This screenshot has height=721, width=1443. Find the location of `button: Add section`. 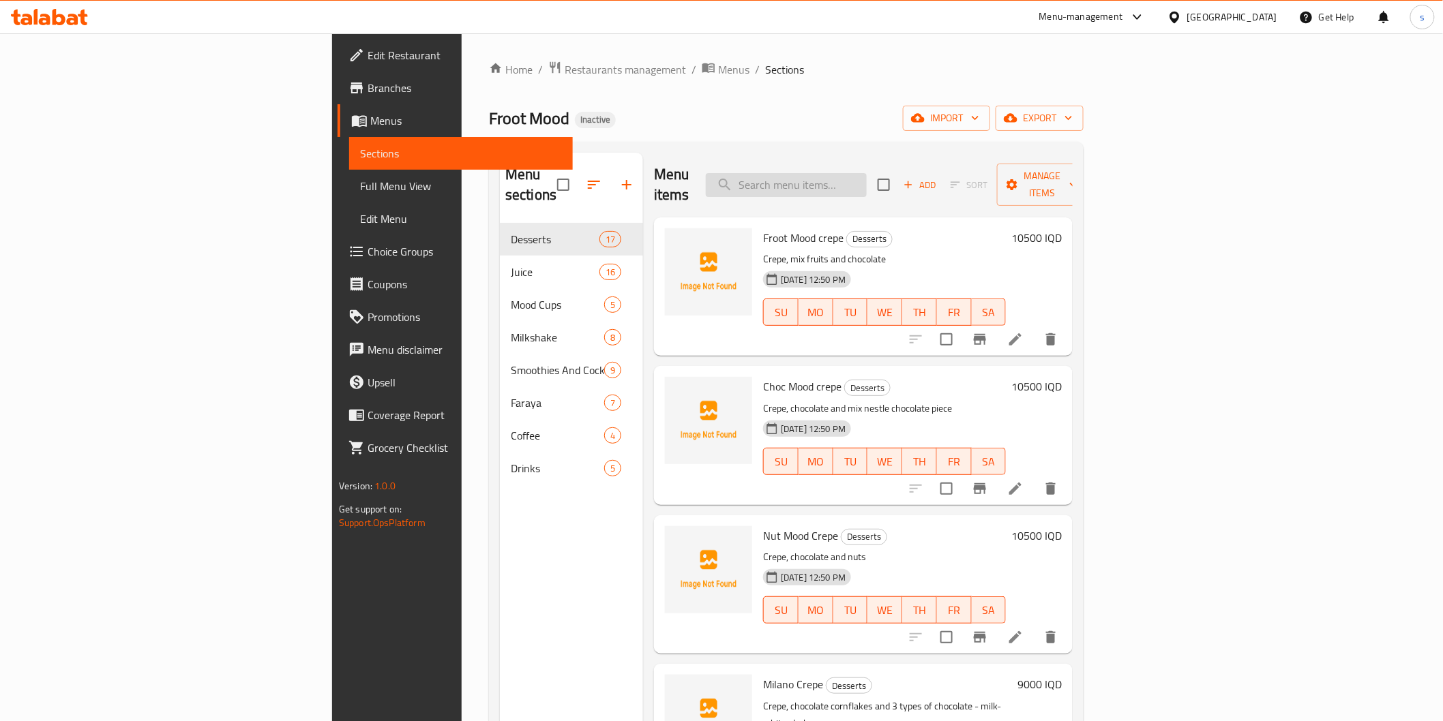

button: Add section is located at coordinates (627, 185).